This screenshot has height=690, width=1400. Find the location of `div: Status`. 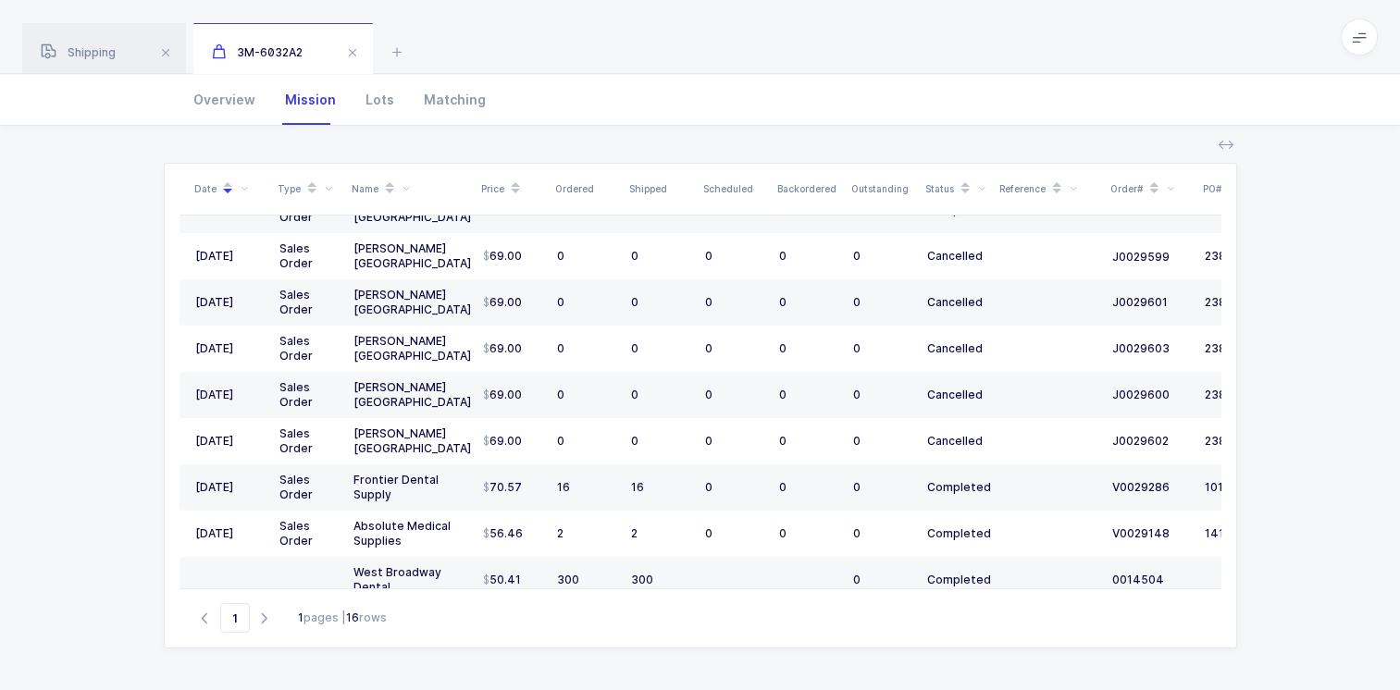

div: Status is located at coordinates (956, 189).